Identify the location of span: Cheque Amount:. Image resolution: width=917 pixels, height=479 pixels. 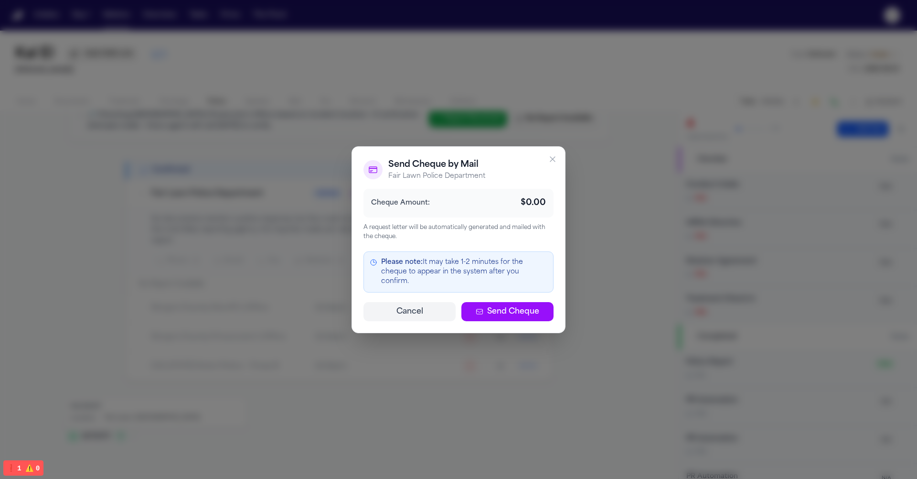
(400, 203).